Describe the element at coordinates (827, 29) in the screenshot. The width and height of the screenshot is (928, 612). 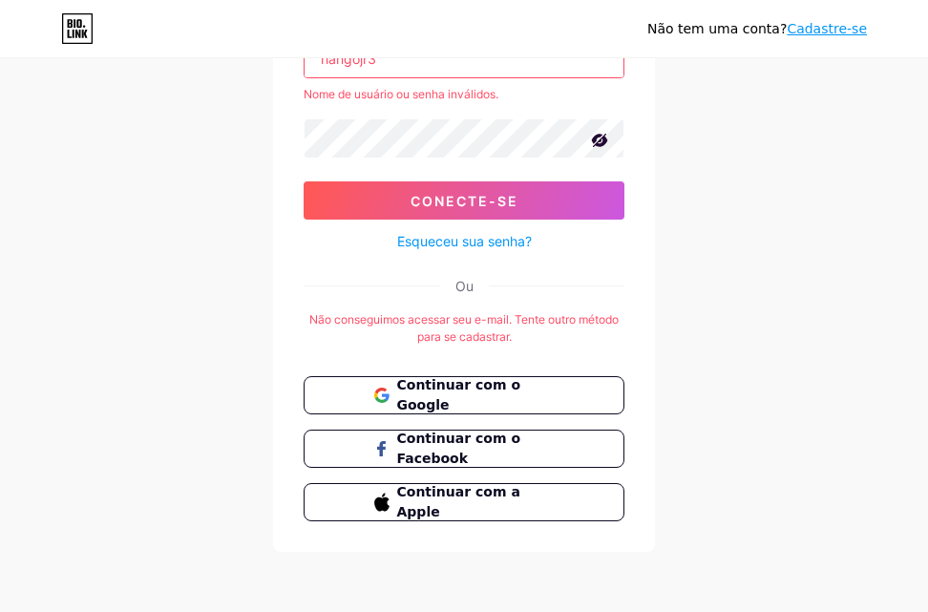
I see `font: Cadastre-se` at that location.